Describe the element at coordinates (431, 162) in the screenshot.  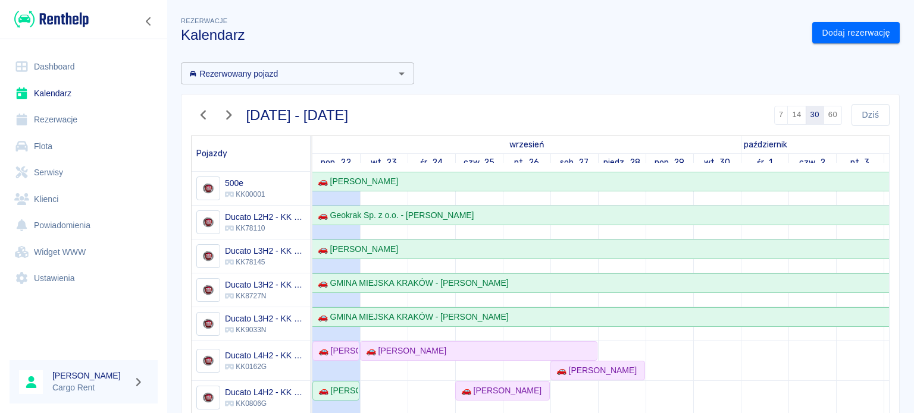
I see `a: 24 września 2025` at that location.